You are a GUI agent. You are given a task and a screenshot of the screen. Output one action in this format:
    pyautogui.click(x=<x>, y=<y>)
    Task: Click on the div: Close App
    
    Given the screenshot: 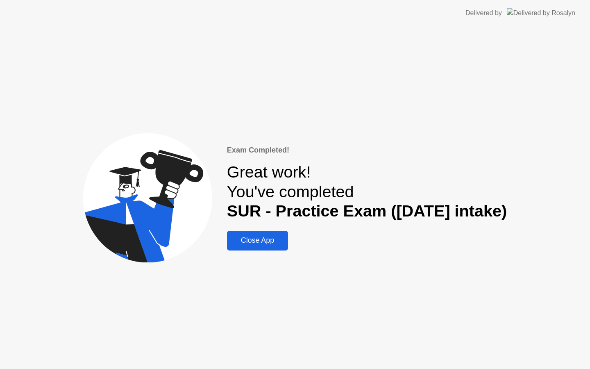 What is the action you would take?
    pyautogui.click(x=257, y=240)
    